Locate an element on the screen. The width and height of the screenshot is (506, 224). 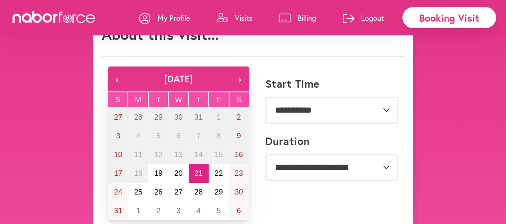
abbr: August 7, 2025 is located at coordinates (198, 136).